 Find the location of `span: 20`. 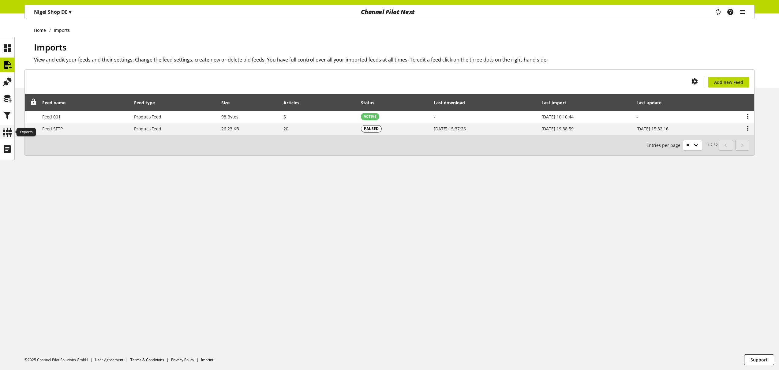

span: 20 is located at coordinates (286, 129).